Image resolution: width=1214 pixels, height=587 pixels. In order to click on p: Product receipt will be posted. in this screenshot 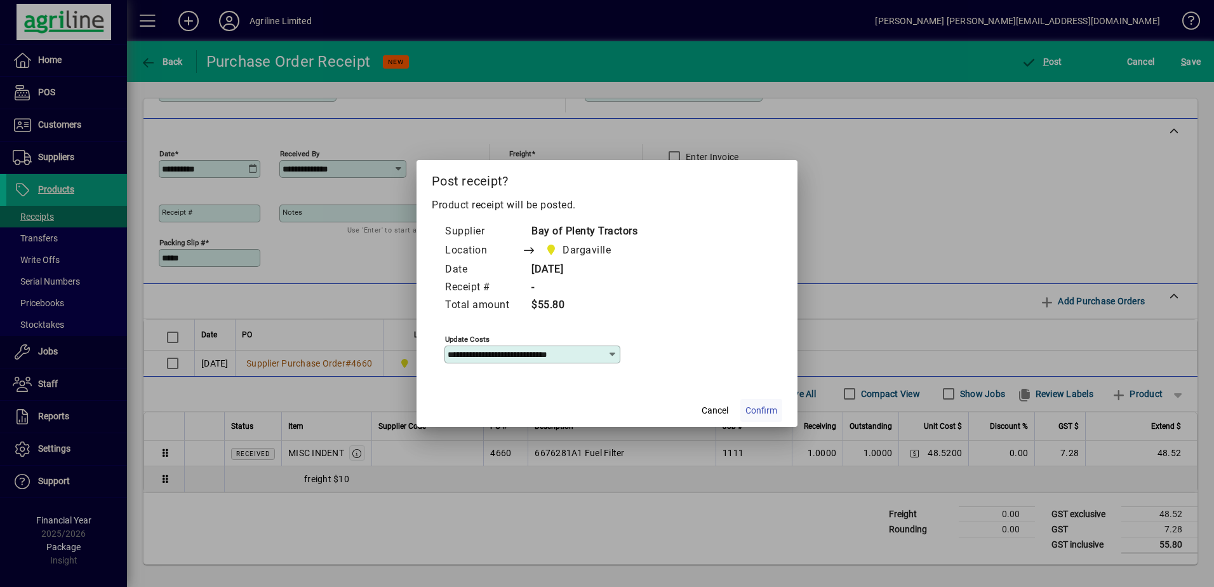, I will do `click(607, 205)`.